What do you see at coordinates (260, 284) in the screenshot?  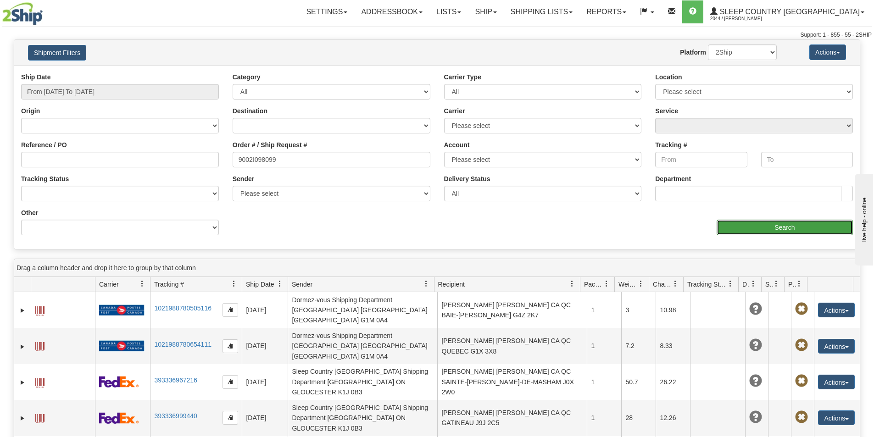 I see `span: Ship Date` at bounding box center [260, 284].